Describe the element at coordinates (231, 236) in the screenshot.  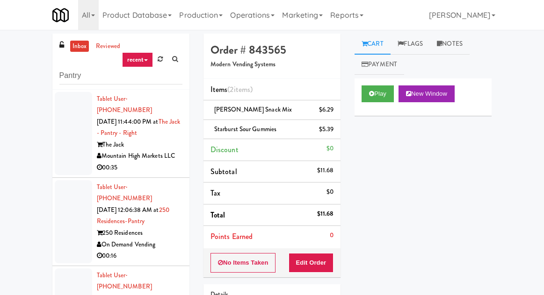
I see `span: Points Earned` at that location.